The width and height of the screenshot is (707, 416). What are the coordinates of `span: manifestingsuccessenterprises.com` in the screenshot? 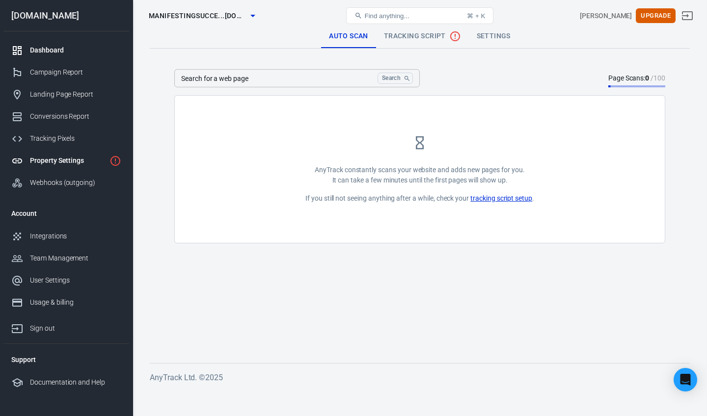 It's located at (198, 16).